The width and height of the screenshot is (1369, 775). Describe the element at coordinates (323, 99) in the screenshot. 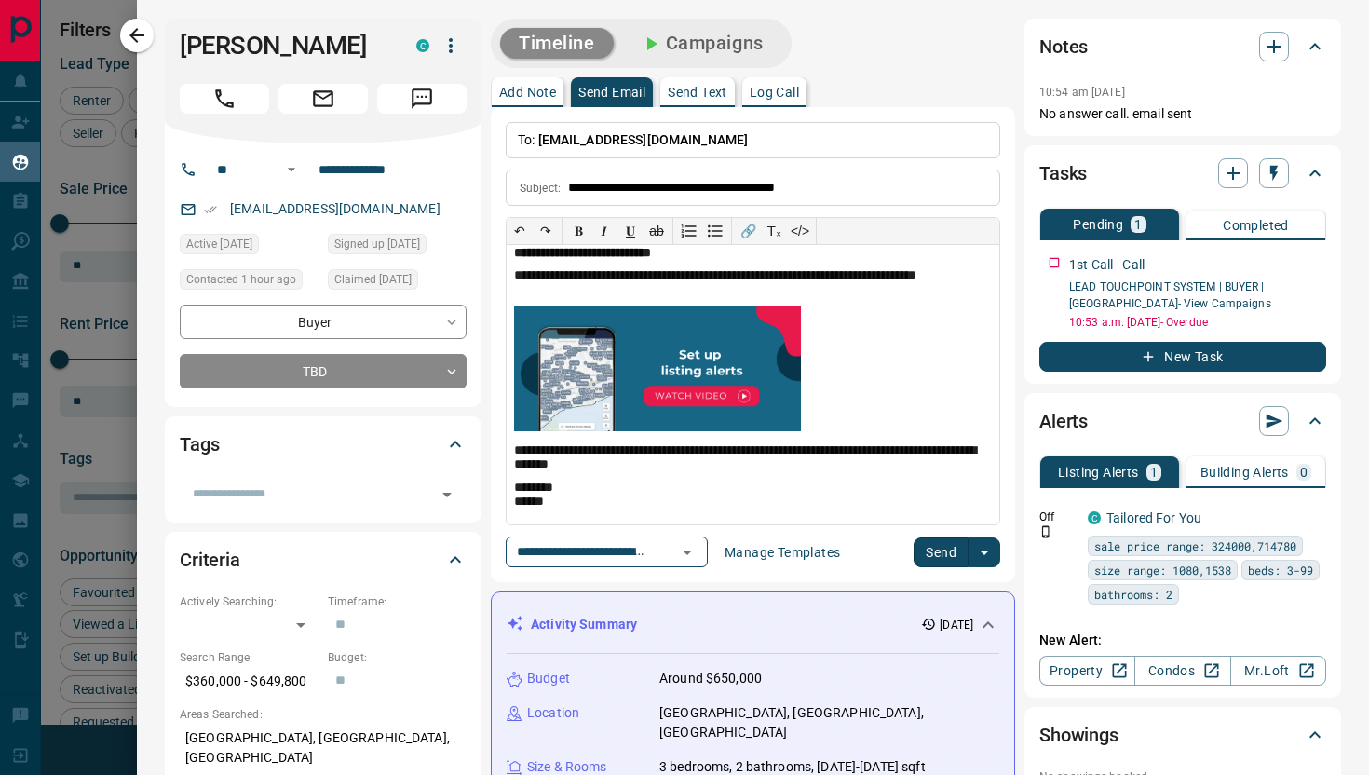

I see `span: Email` at that location.